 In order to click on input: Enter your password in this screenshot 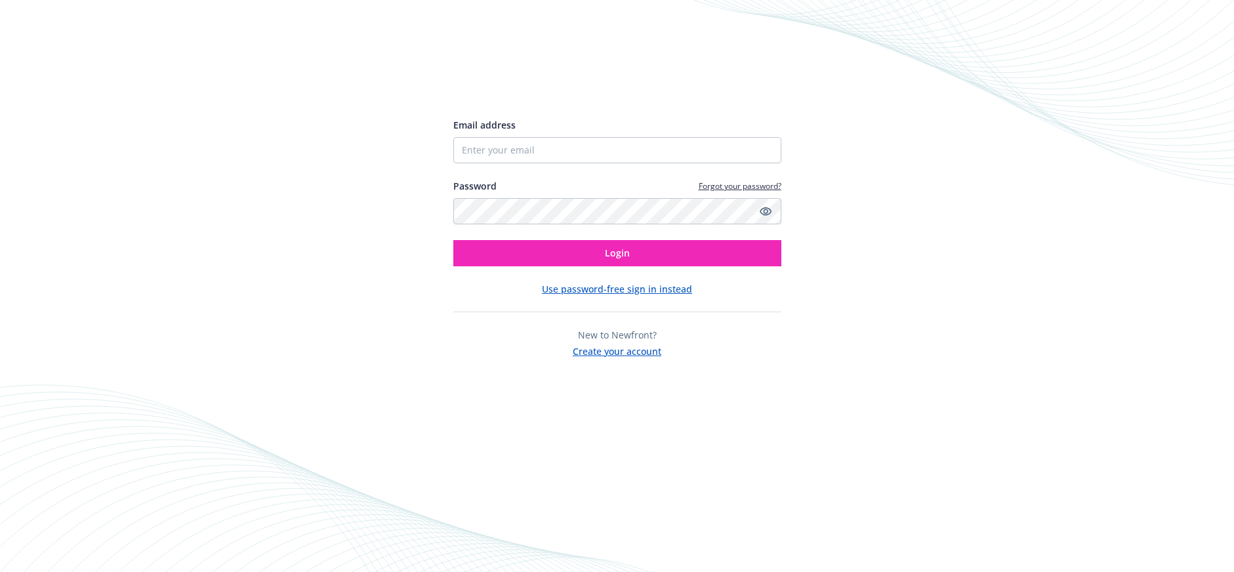, I will do `click(617, 211)`.